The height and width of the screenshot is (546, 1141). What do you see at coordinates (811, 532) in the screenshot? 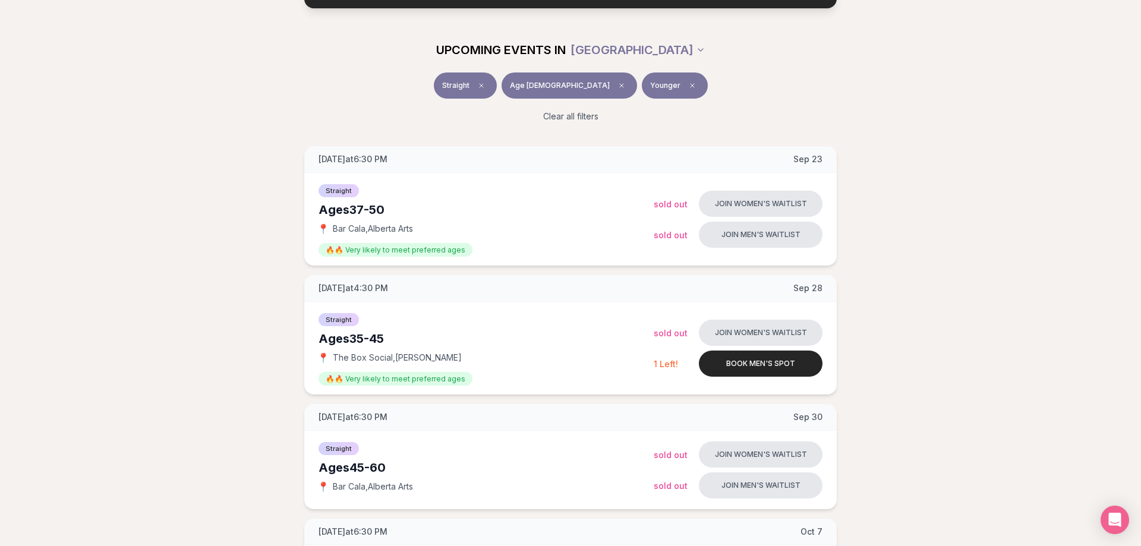
I see `span: Oct 7` at bounding box center [811, 532].